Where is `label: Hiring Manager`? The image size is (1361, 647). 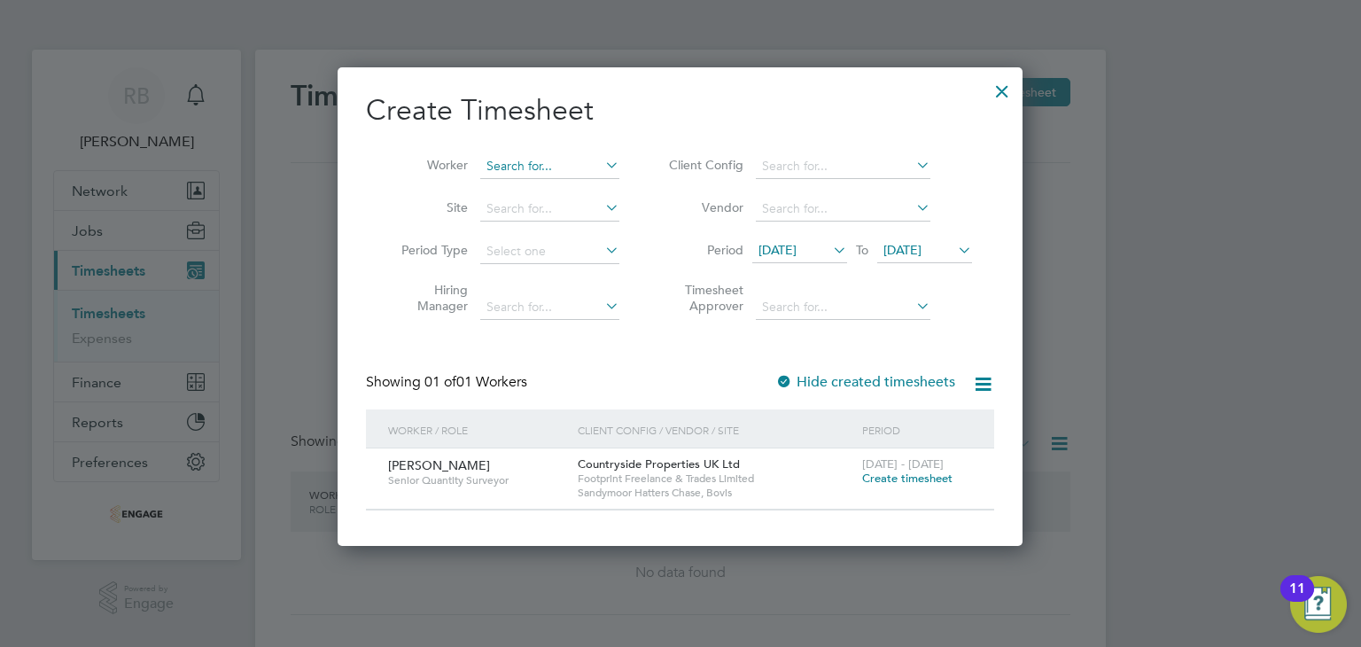
label: Hiring Manager is located at coordinates (428, 298).